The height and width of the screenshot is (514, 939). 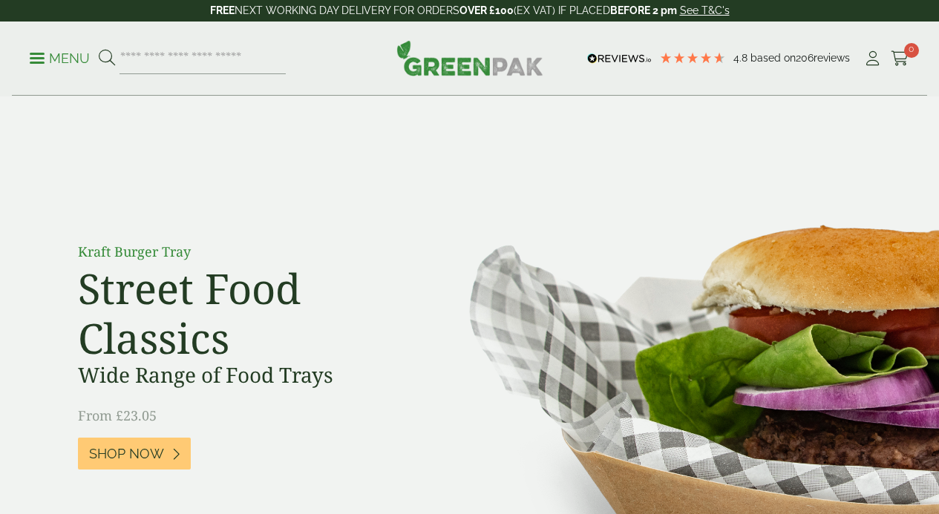 What do you see at coordinates (245, 252) in the screenshot?
I see `p: Kraft Burger Tray` at bounding box center [245, 252].